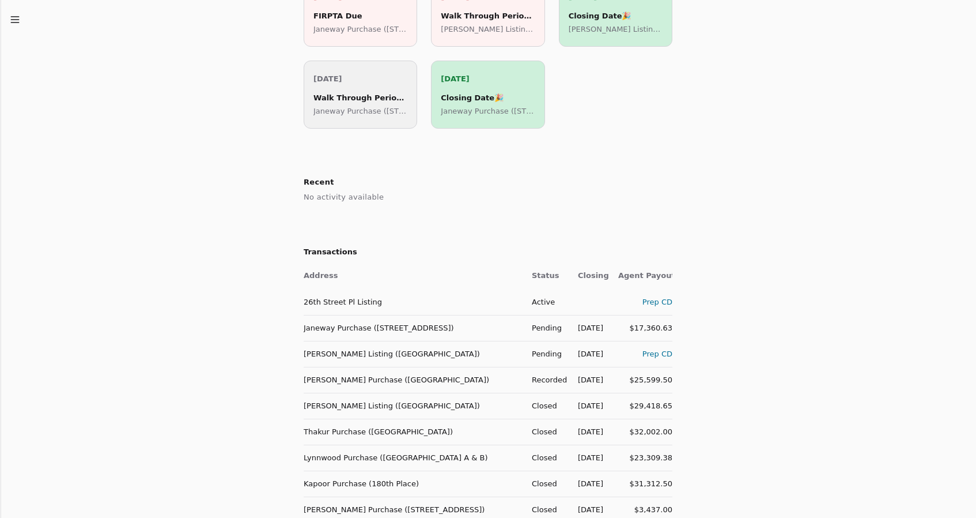 The image size is (976, 518). What do you see at coordinates (488, 252) in the screenshot?
I see `h2: Transactions` at bounding box center [488, 252].